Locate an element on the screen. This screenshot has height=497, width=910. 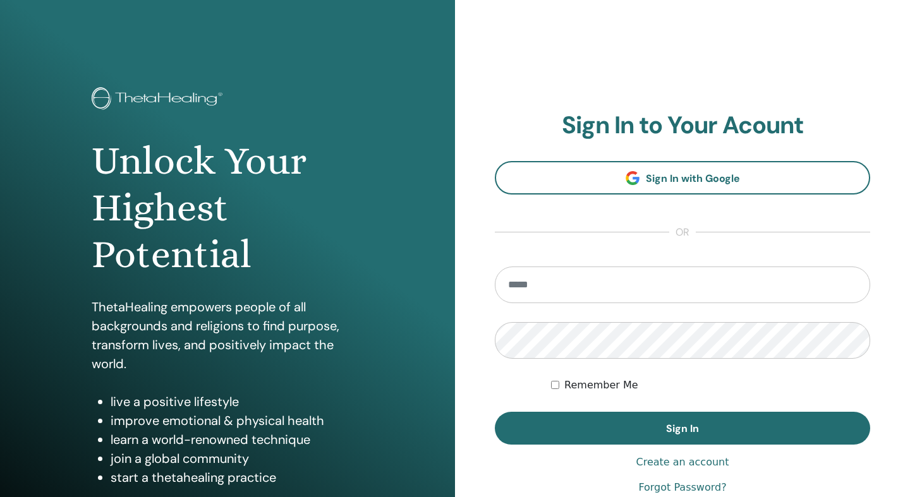
a: Sign In with Google is located at coordinates (682, 178).